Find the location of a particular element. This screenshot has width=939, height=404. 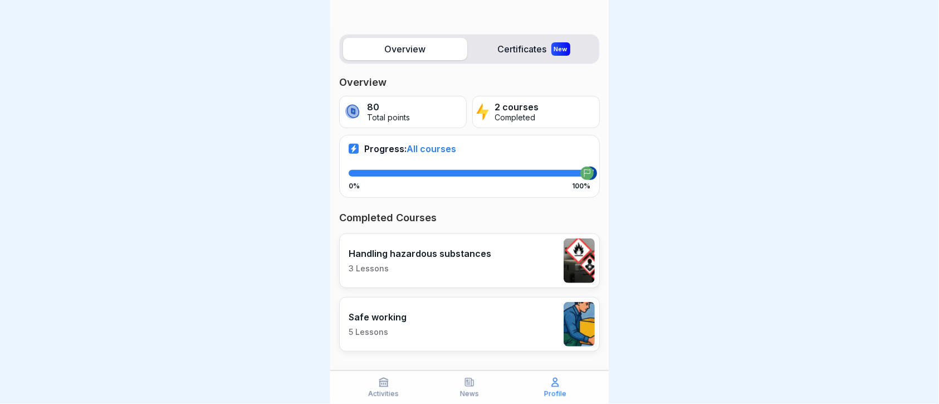

p: News is located at coordinates (469, 394).